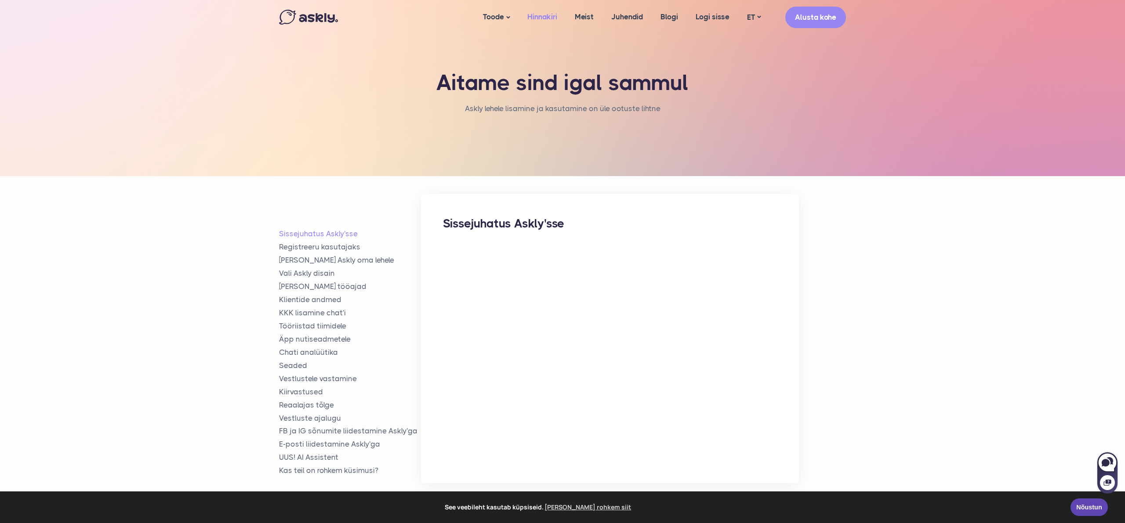 The image size is (1125, 523). Describe the element at coordinates (350, 366) in the screenshot. I see `a: Seaded` at that location.